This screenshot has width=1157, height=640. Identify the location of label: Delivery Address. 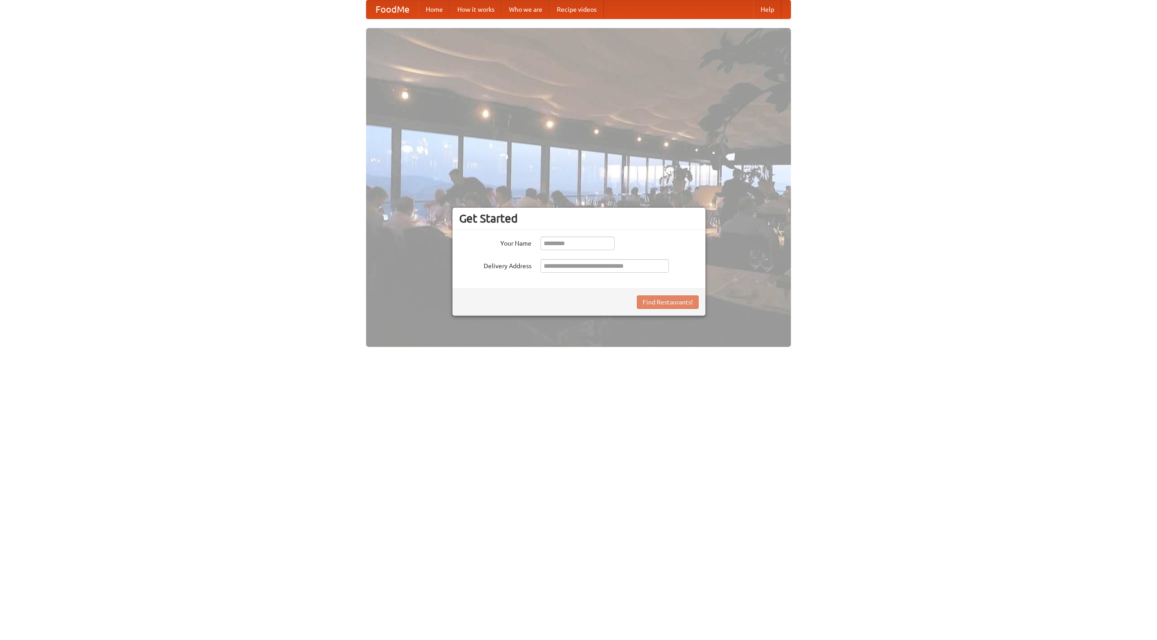
(495, 264).